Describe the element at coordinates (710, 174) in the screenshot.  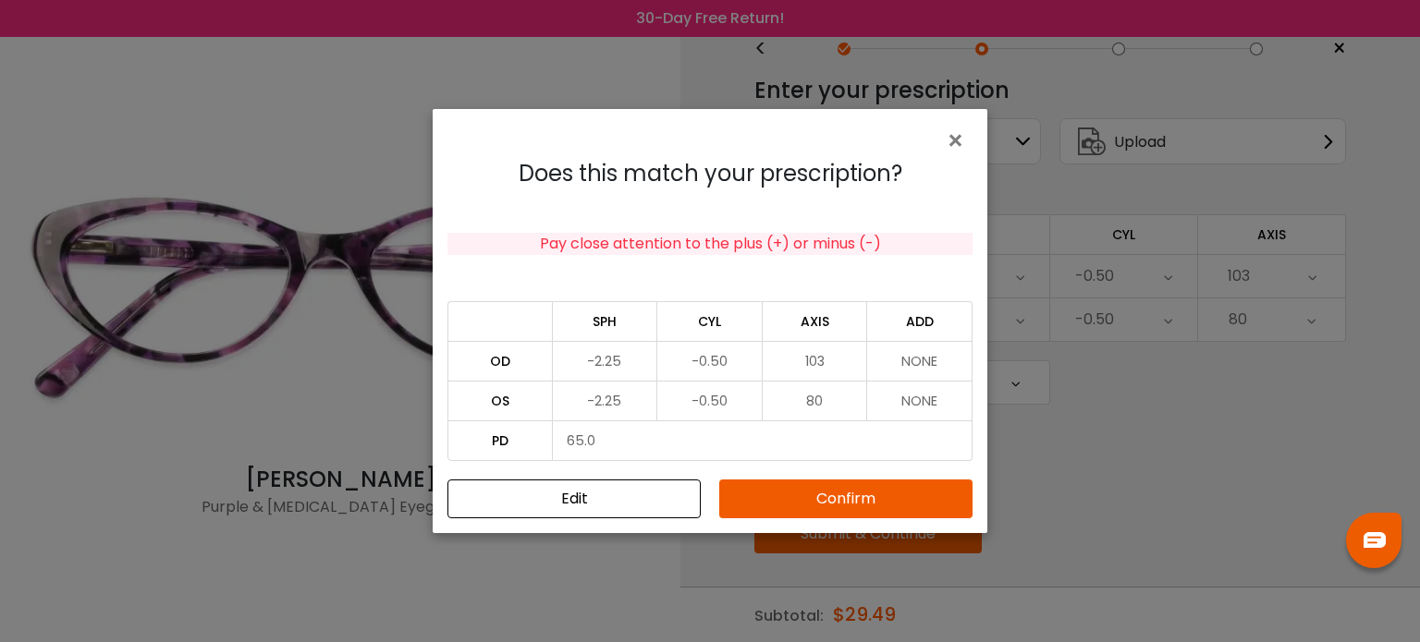
I see `h4: Does this match your prescription?` at that location.